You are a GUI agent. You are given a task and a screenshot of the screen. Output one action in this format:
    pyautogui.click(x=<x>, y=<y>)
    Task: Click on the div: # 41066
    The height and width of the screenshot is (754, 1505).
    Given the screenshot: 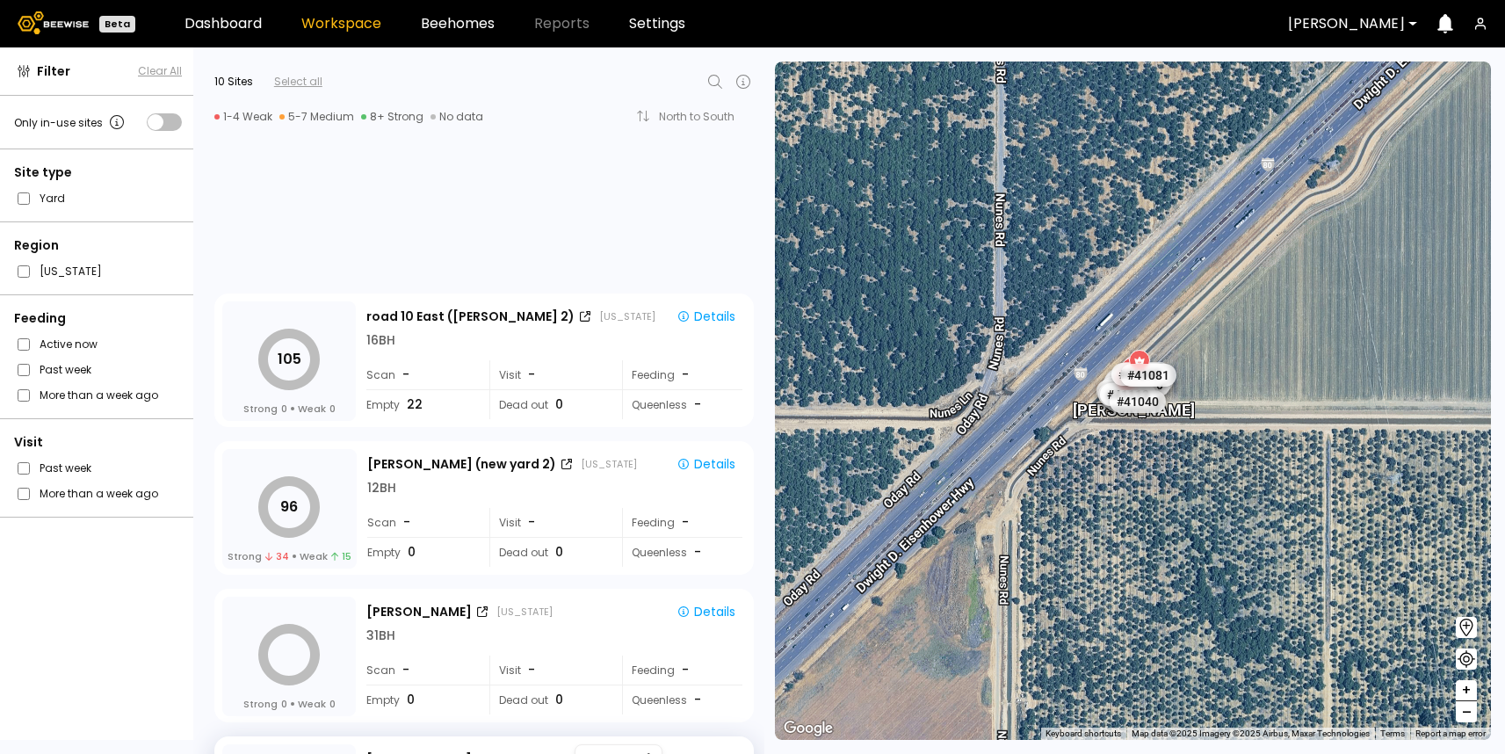 What is the action you would take?
    pyautogui.click(x=1126, y=395)
    